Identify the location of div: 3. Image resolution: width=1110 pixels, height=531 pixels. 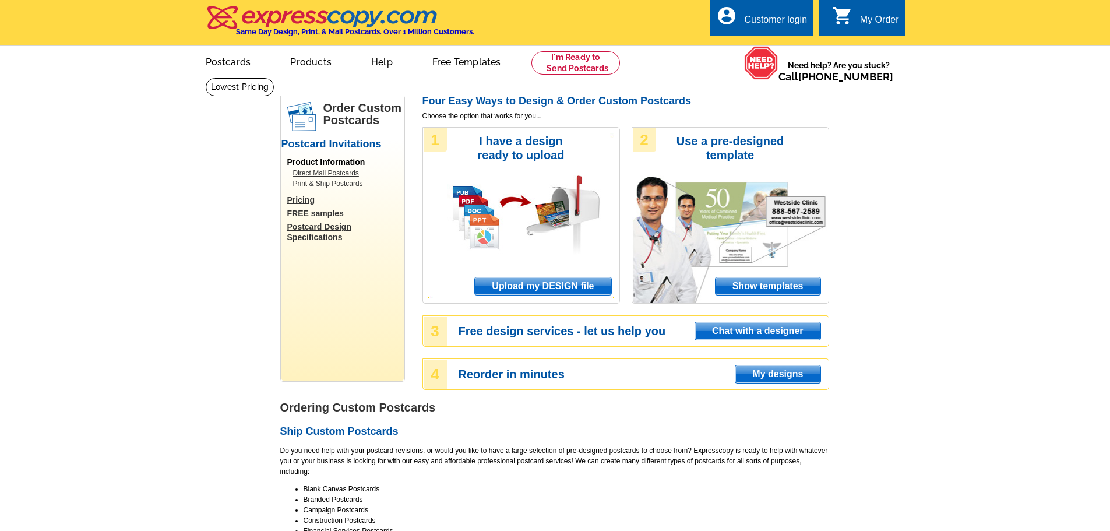
(435, 331).